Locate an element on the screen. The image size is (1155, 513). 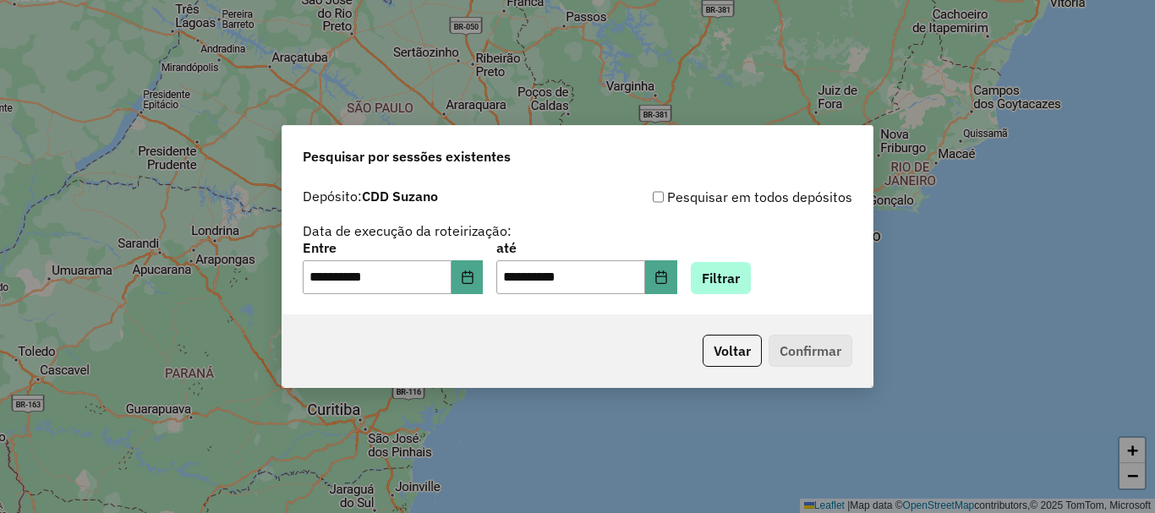
label: Depósito: is located at coordinates (370, 196).